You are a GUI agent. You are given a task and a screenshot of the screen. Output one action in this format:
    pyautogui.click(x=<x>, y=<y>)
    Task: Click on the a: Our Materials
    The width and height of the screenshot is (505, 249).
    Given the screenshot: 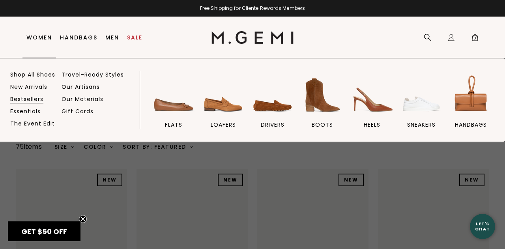 What is the action you would take?
    pyautogui.click(x=82, y=99)
    